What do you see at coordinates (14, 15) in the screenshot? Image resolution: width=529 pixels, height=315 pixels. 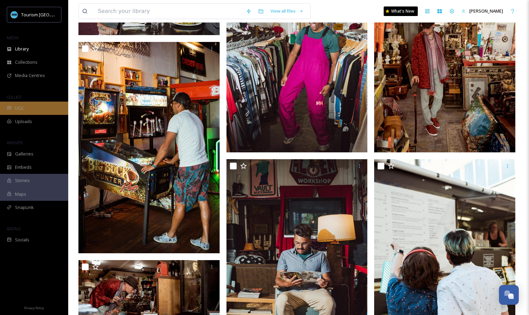 I see `img: tourism_nanaimo_logo.jpeg` at bounding box center [14, 15].